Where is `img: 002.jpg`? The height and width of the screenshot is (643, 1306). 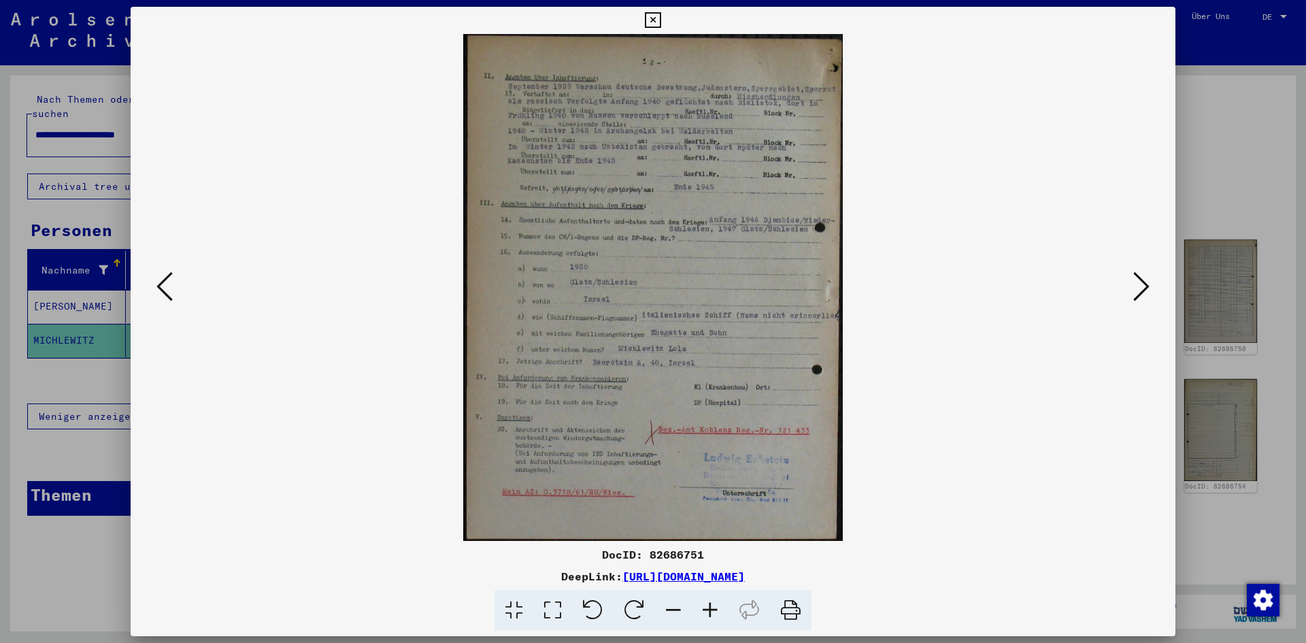
img: 002.jpg is located at coordinates (653, 287).